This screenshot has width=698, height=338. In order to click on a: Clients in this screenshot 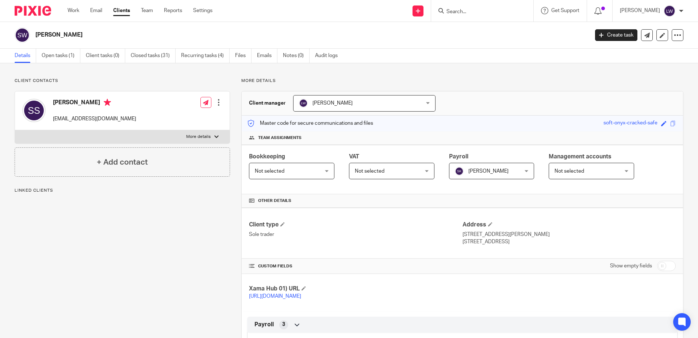, I will do `click(122, 11)`.